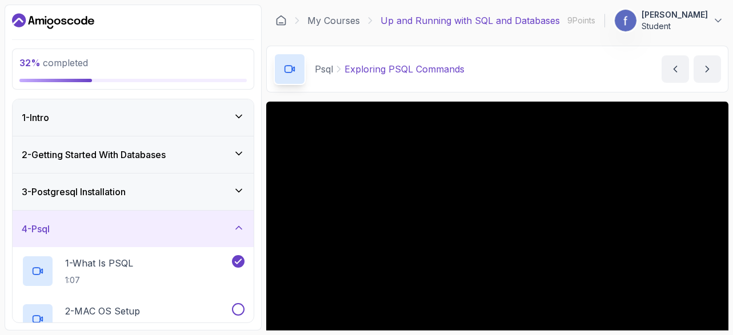  Describe the element at coordinates (133, 118) in the screenshot. I see `button: 1-Intro` at that location.